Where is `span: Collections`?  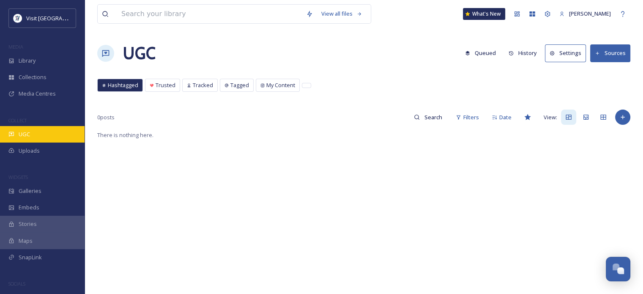
span: Collections is located at coordinates (33, 77).